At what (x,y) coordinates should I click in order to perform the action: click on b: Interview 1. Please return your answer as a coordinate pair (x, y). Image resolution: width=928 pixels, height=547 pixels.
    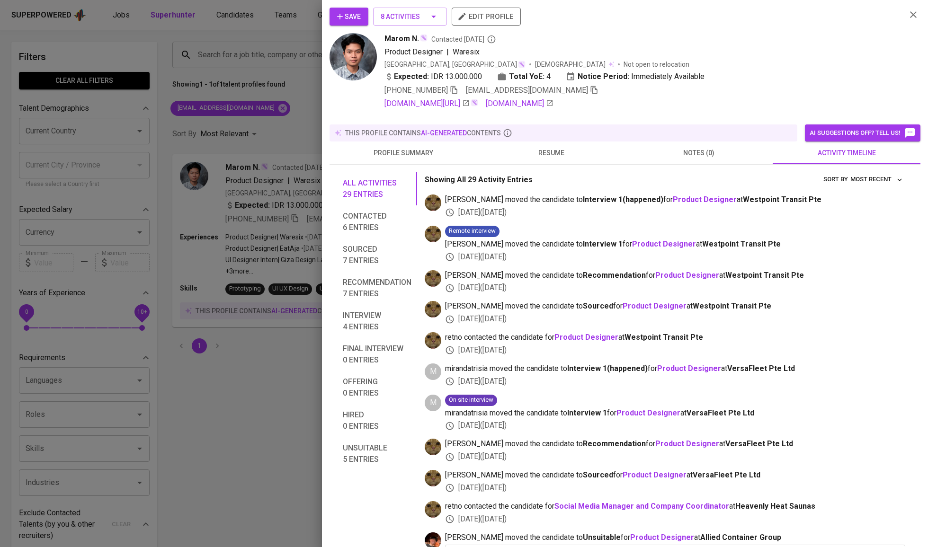
    Looking at the image, I should click on (603, 244).